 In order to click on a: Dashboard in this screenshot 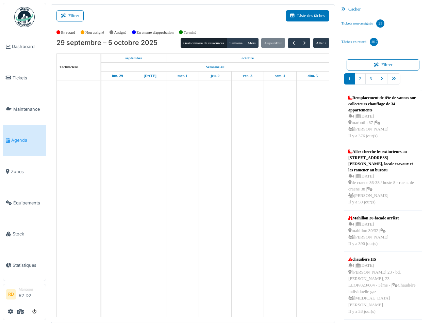, I will do `click(25, 47)`.